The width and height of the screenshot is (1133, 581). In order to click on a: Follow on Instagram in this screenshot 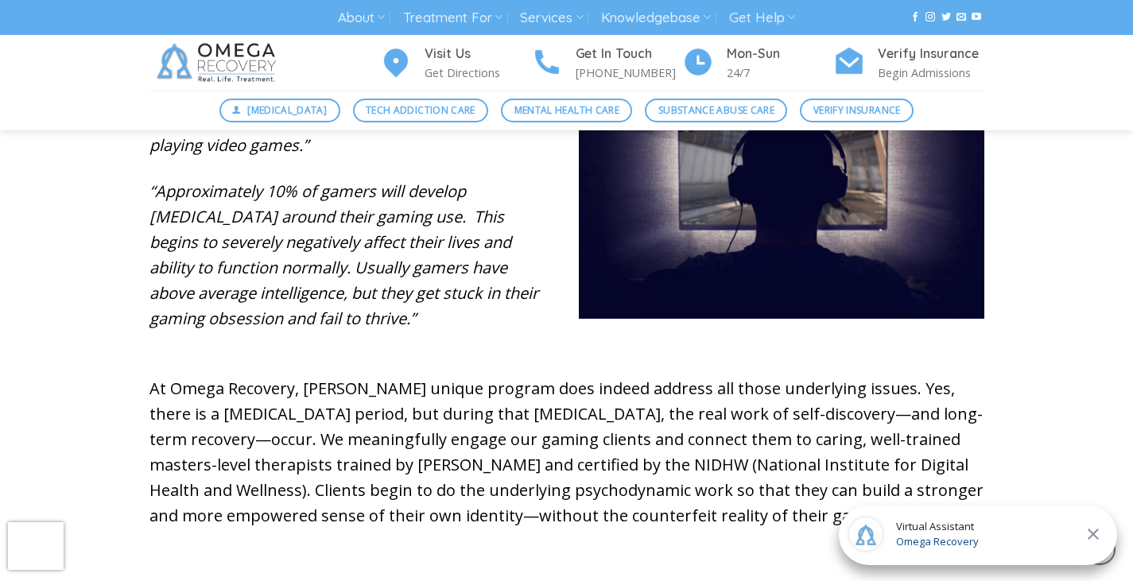, I will do `click(930, 17)`.